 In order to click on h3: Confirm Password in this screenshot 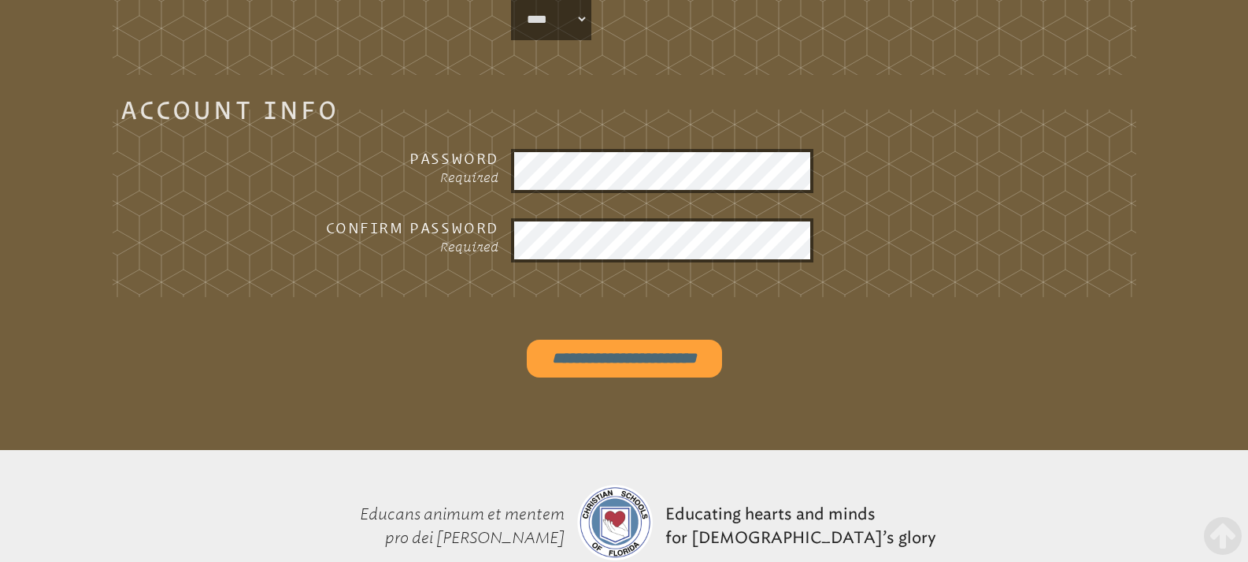, I will do `click(373, 228)`.